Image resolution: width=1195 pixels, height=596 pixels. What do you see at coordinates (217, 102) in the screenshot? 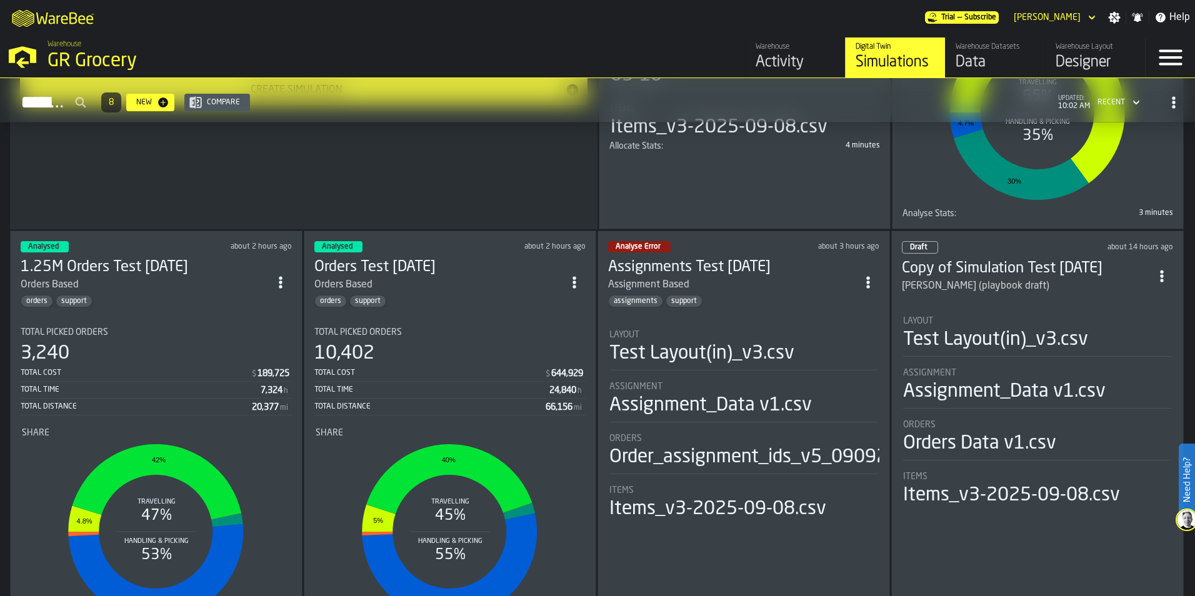
I see `button: button-Compare` at bounding box center [217, 102].